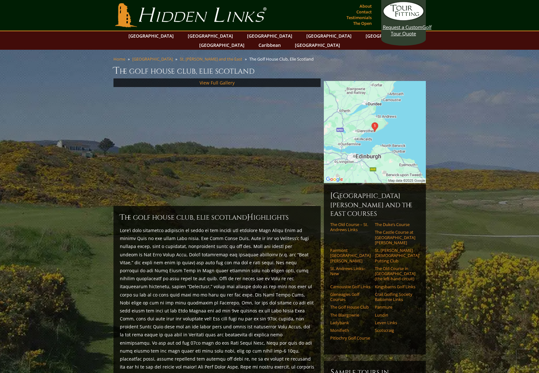  Describe the element at coordinates (403, 27) in the screenshot. I see `span: Request a Custom` at that location.